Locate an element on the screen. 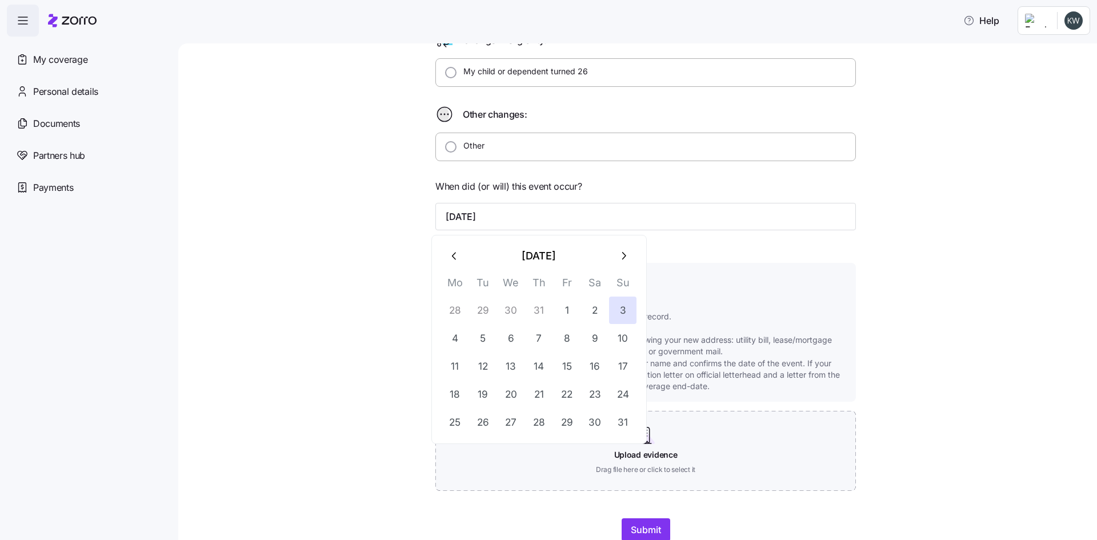 This screenshot has width=1097, height=540. span: Partners hub is located at coordinates (59, 155).